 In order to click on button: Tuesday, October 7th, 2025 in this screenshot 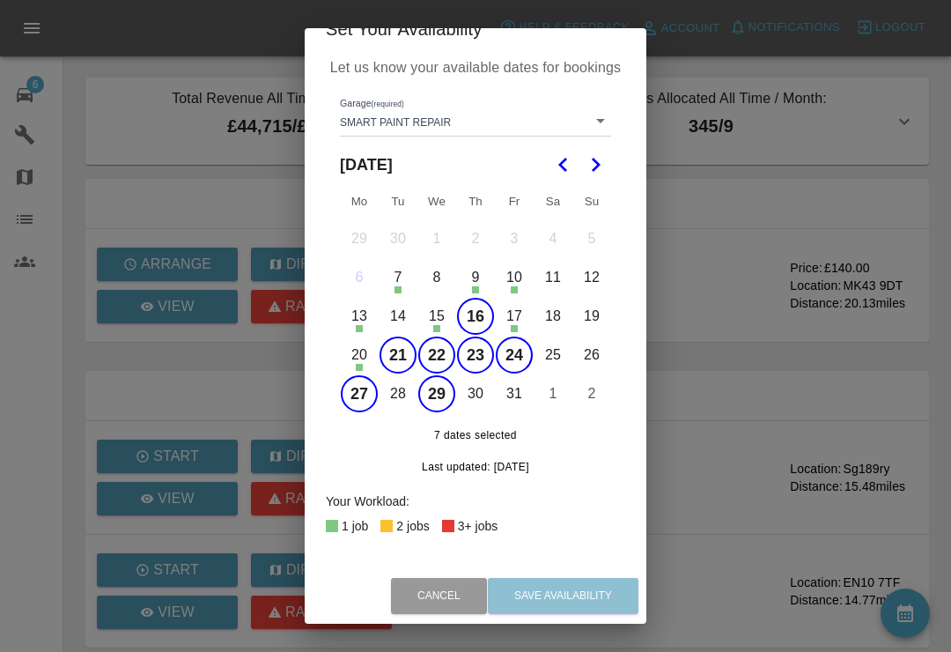, I will do `click(398, 277)`.